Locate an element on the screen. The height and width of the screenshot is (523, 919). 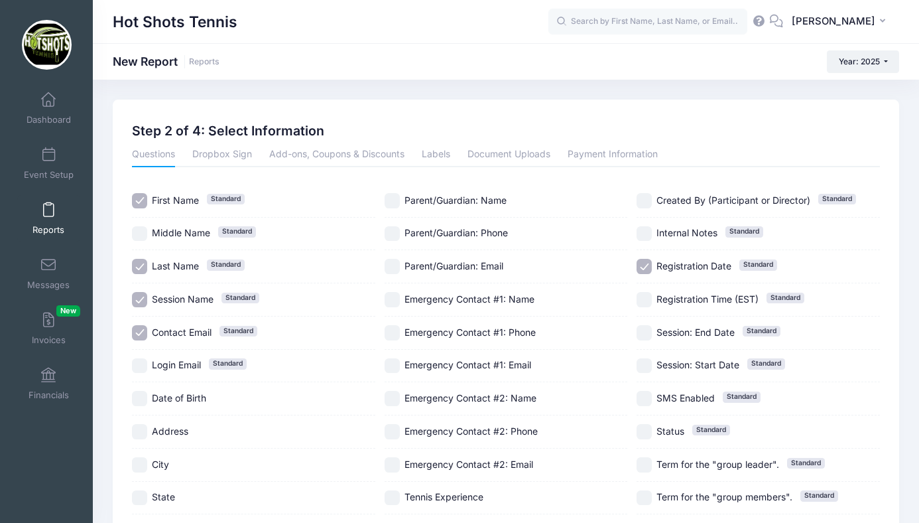
button: Year: 2025 is located at coordinates (863, 62).